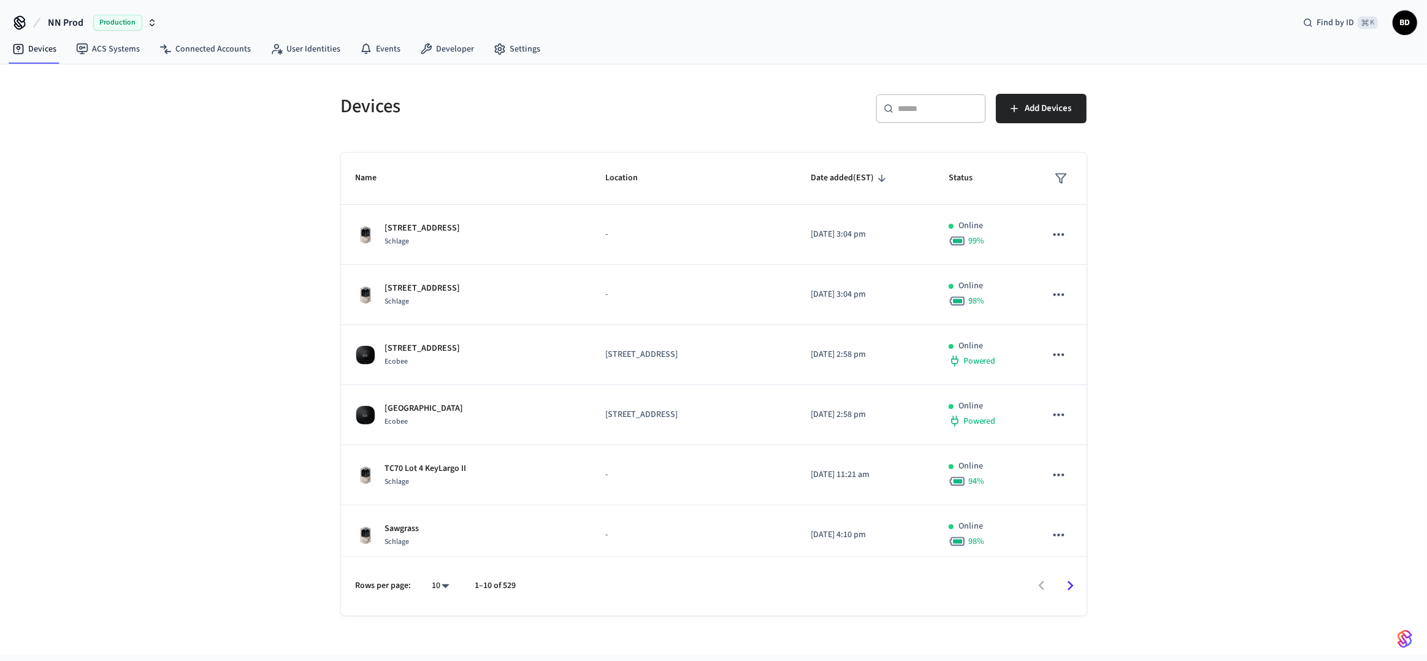 The width and height of the screenshot is (1427, 661). I want to click on a: Events, so click(380, 49).